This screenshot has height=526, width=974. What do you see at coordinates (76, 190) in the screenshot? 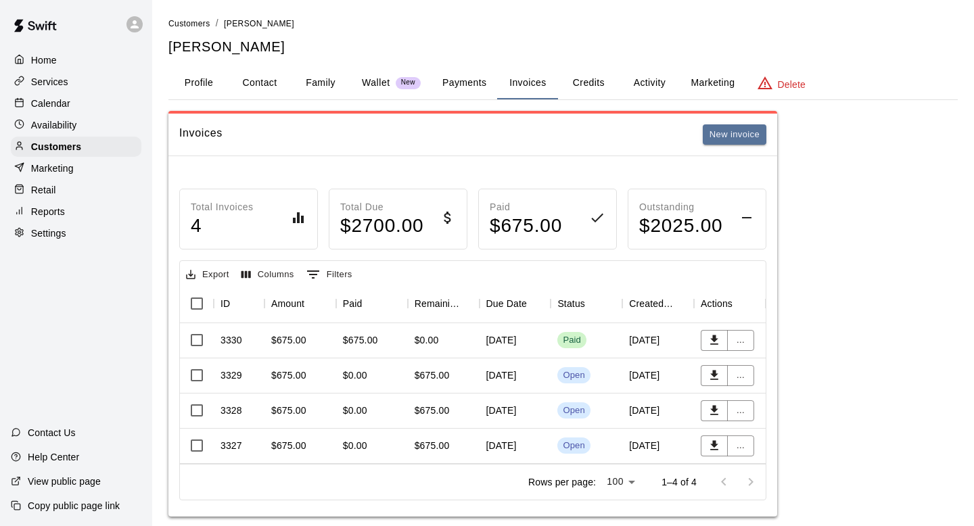
I see `div: Retail` at bounding box center [76, 190].